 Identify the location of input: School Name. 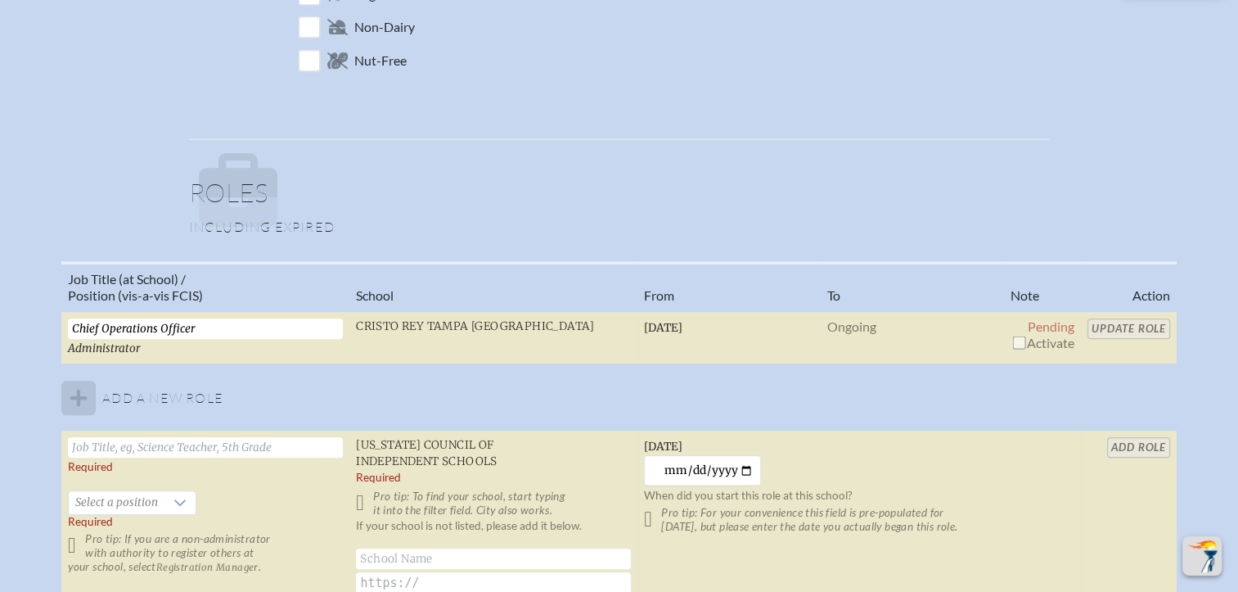
(493, 558).